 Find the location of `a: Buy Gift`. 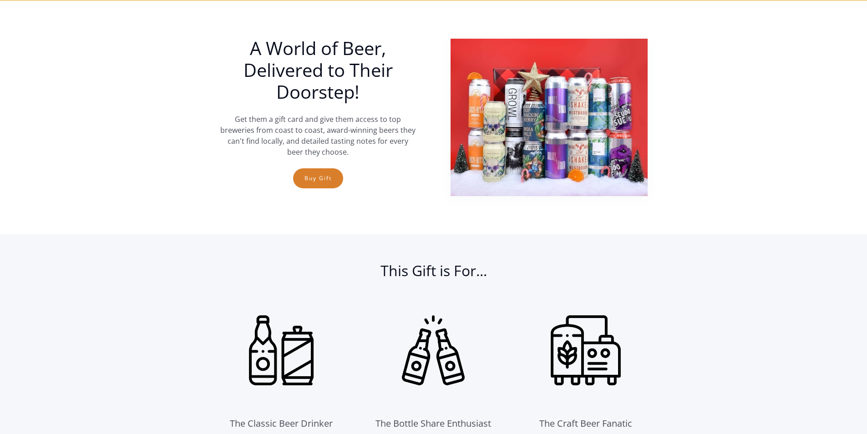

a: Buy Gift is located at coordinates (318, 178).